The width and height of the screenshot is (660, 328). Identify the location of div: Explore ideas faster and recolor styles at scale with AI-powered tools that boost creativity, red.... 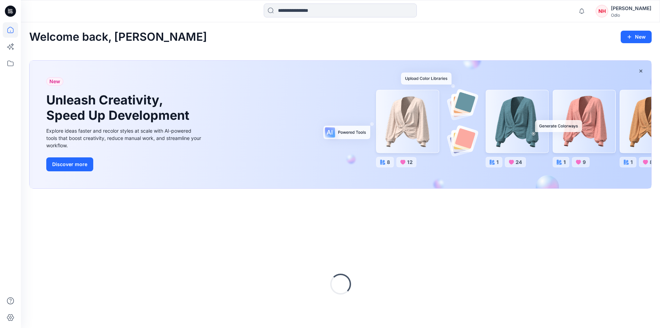
(125, 138).